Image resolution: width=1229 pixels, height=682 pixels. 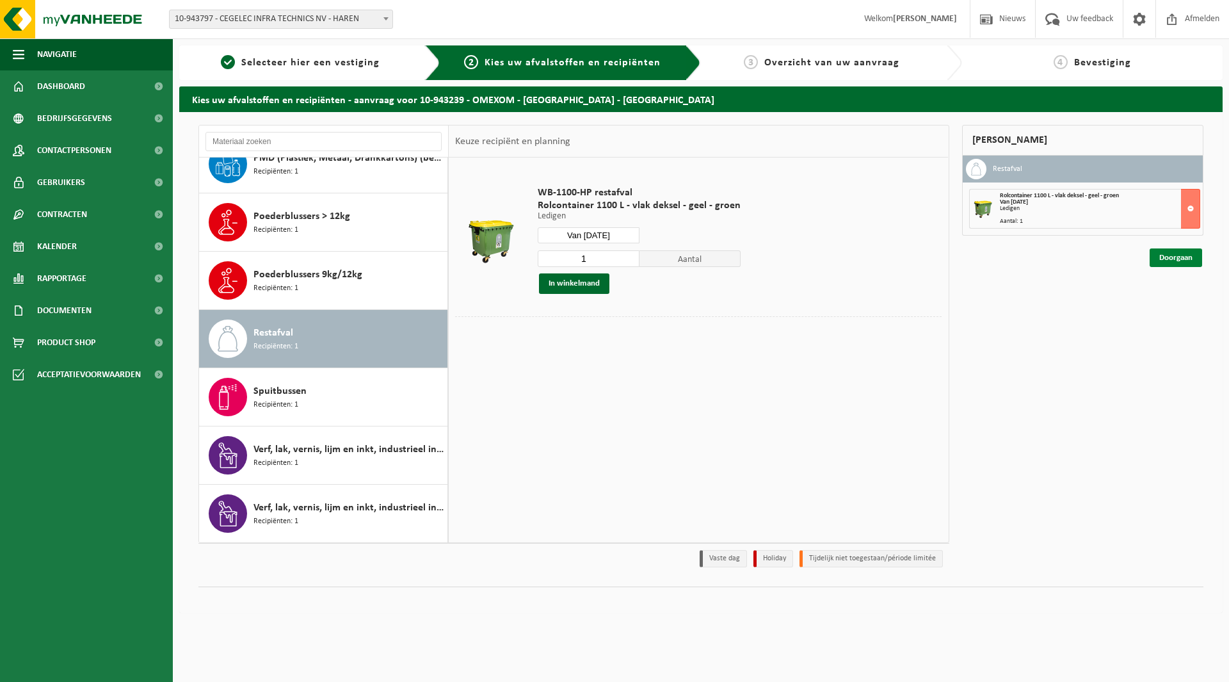 What do you see at coordinates (471, 62) in the screenshot?
I see `span: 2` at bounding box center [471, 62].